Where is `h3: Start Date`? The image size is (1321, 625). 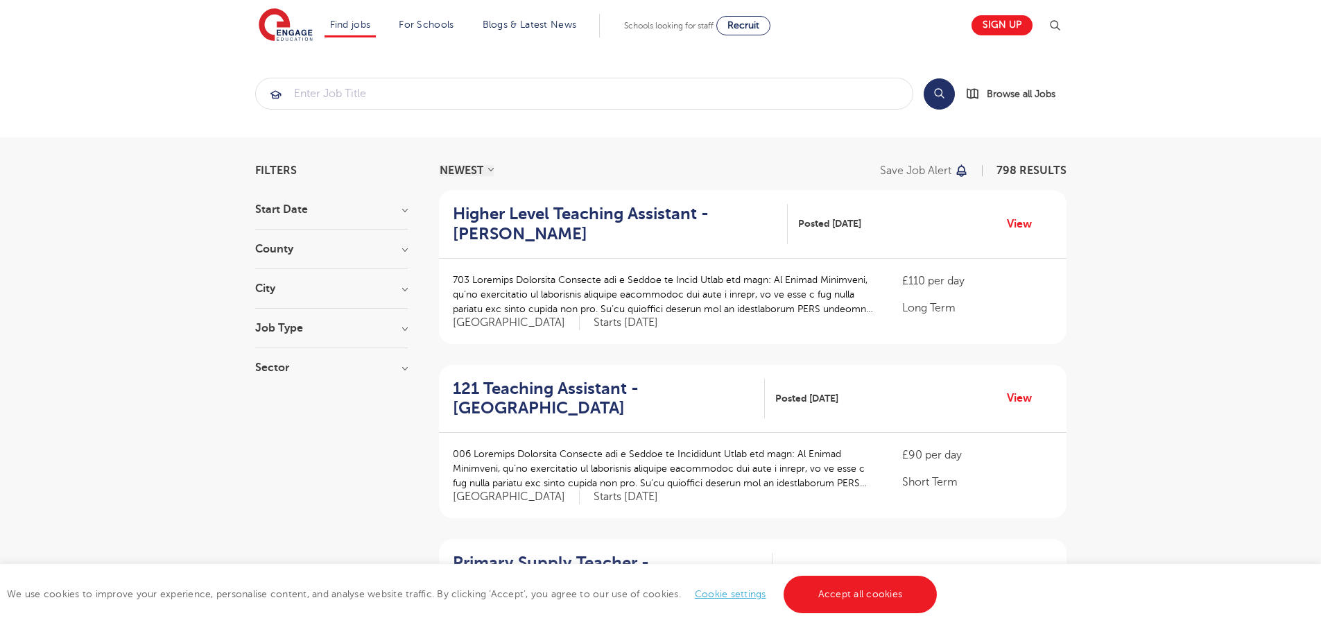 h3: Start Date is located at coordinates (331, 209).